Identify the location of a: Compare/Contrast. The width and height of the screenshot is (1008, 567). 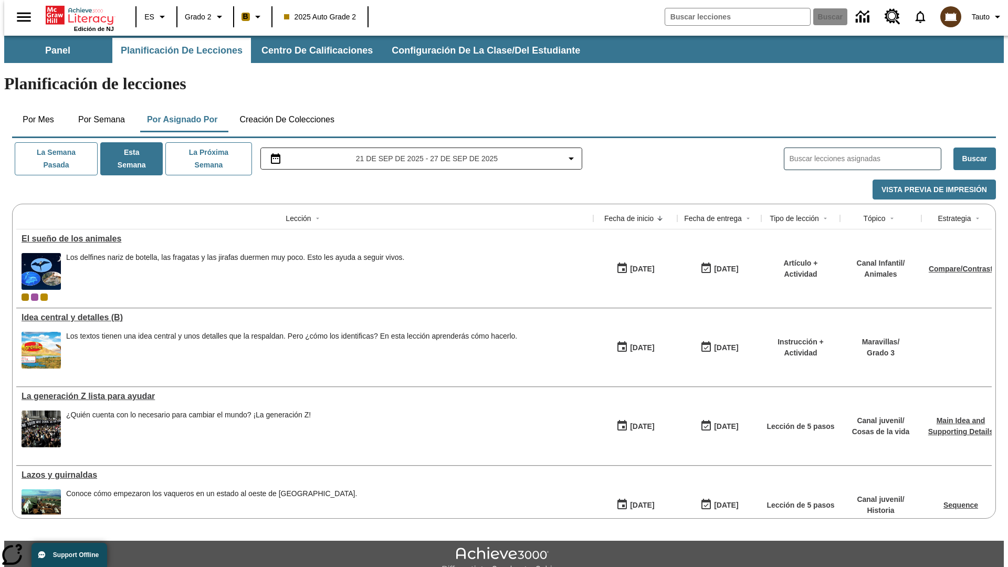
(961, 269).